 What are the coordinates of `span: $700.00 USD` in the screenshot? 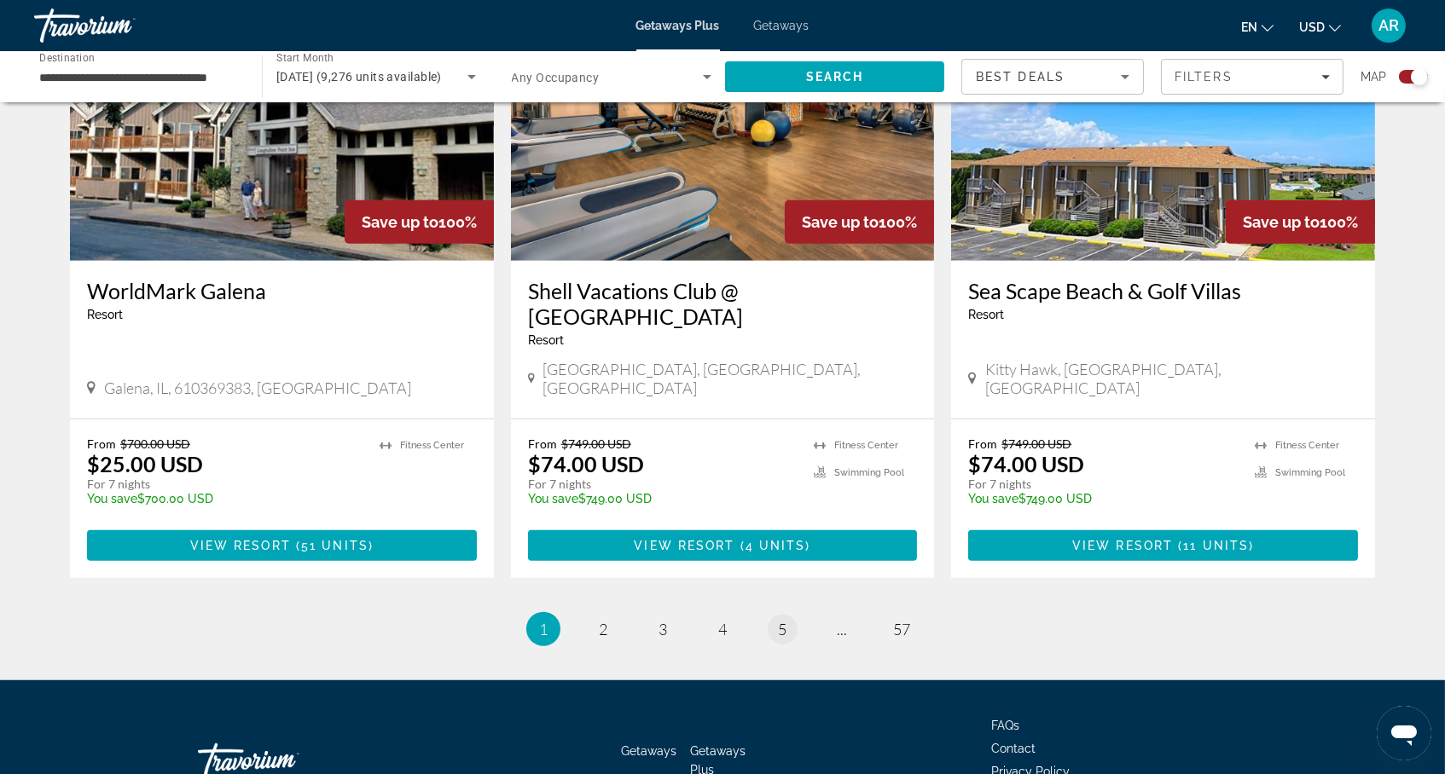 It's located at (155, 444).